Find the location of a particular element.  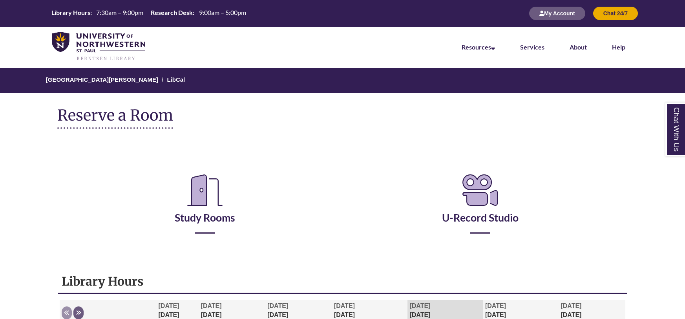

a: LibCal is located at coordinates (176, 79).